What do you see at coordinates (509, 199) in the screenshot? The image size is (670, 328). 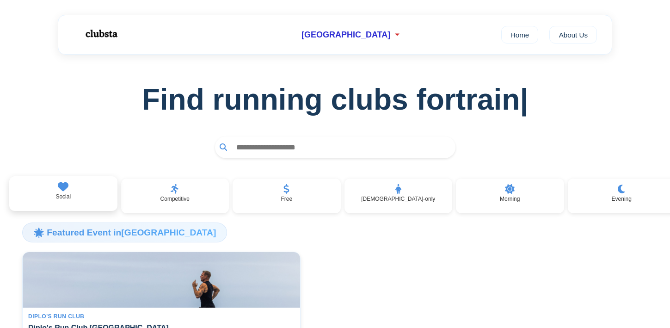 I see `p: Morning` at bounding box center [509, 199].